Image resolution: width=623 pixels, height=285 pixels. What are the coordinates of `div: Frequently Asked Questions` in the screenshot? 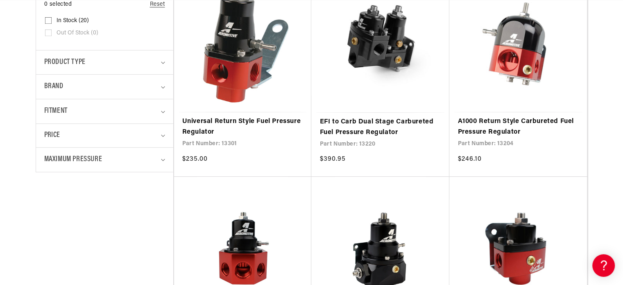 It's located at (82, 94).